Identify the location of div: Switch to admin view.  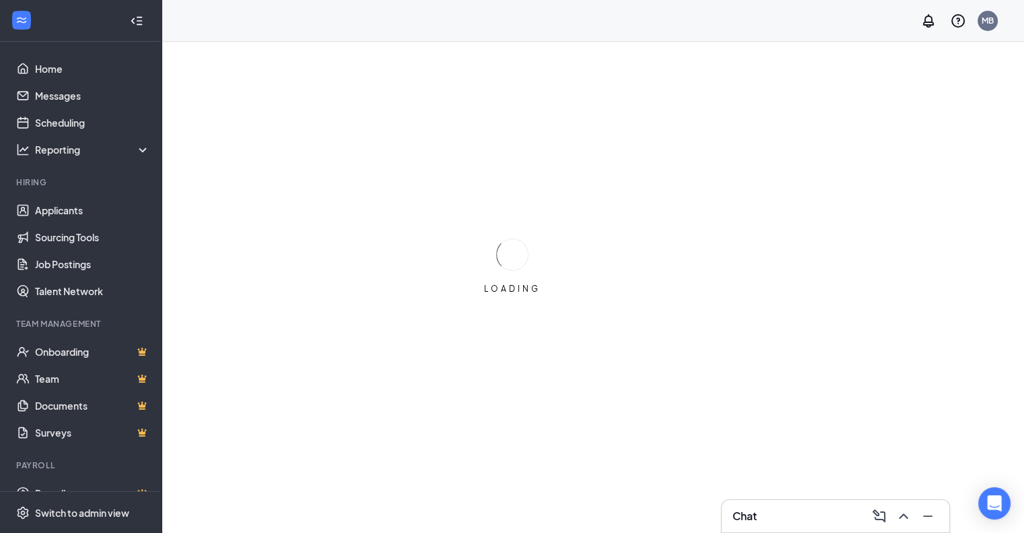
(82, 513).